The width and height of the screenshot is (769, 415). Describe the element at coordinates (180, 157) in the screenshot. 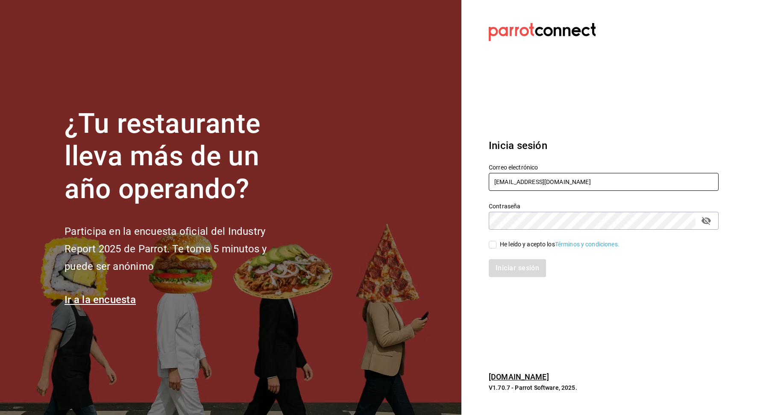

I see `h1: ¿Tu restaurante lleva más de un año operando?` at that location.